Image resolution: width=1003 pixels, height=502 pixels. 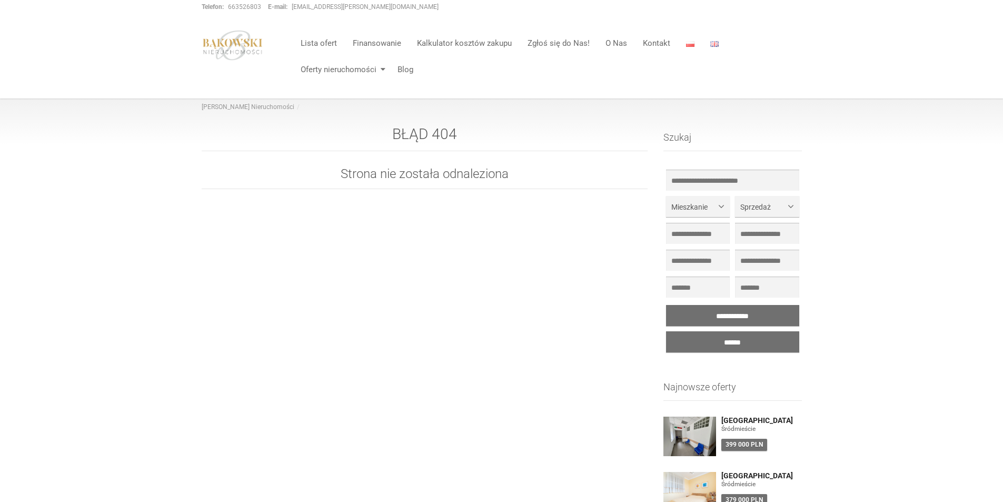 I want to click on a: O Nas, so click(x=616, y=43).